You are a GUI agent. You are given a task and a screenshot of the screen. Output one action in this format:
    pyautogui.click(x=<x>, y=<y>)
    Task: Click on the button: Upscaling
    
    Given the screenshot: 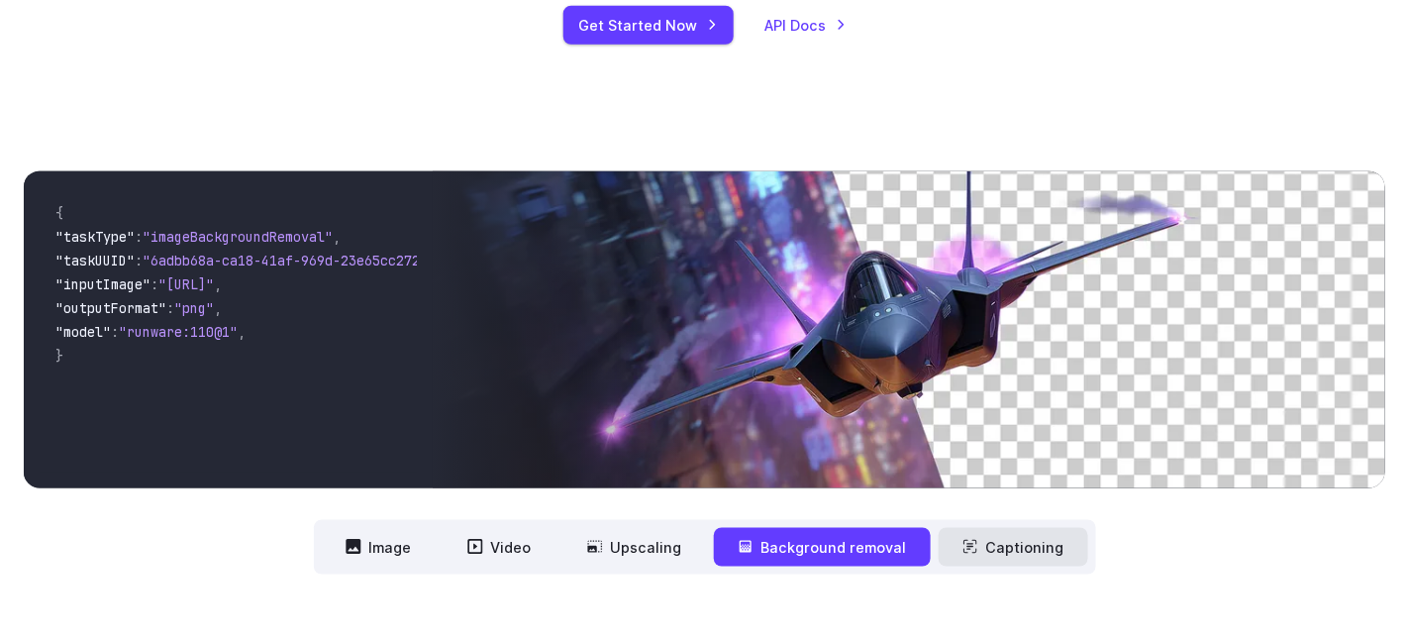 What is the action you would take?
    pyautogui.click(x=635, y=547)
    